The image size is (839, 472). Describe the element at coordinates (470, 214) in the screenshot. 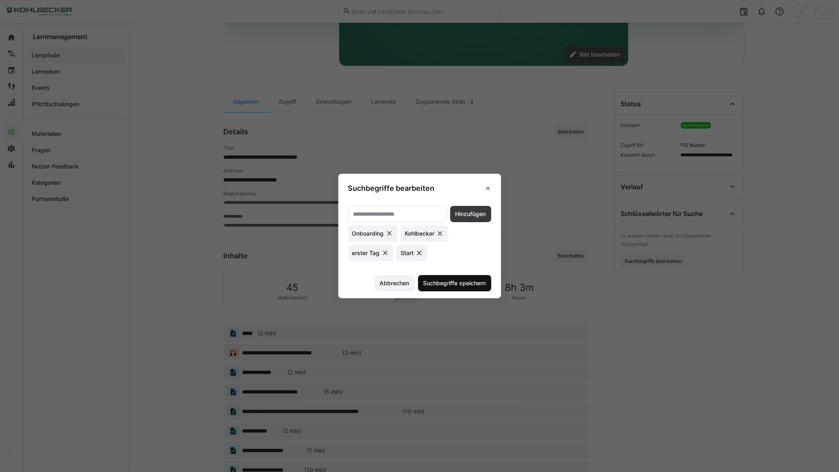

I see `span: Hinzufügen` at that location.